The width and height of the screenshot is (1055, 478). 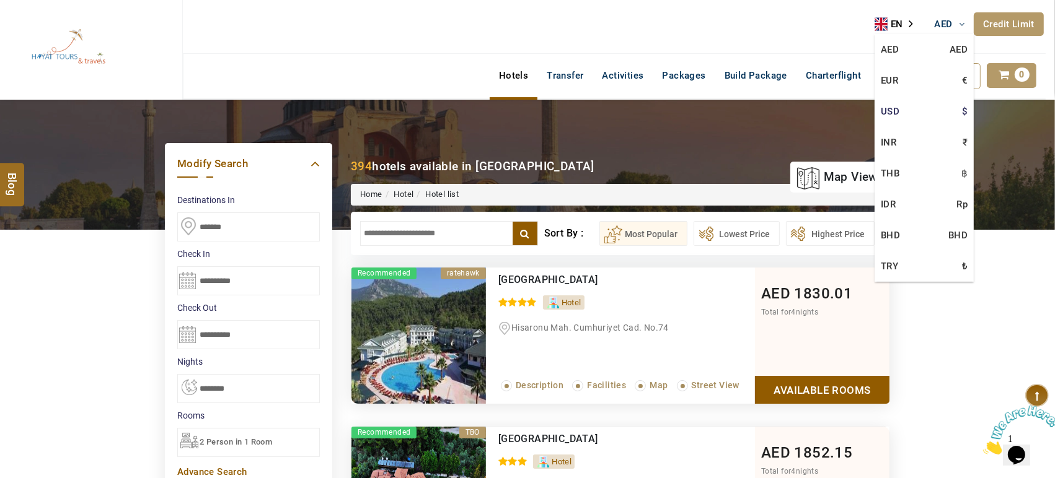 I want to click on span: 1830.01, so click(x=824, y=294).